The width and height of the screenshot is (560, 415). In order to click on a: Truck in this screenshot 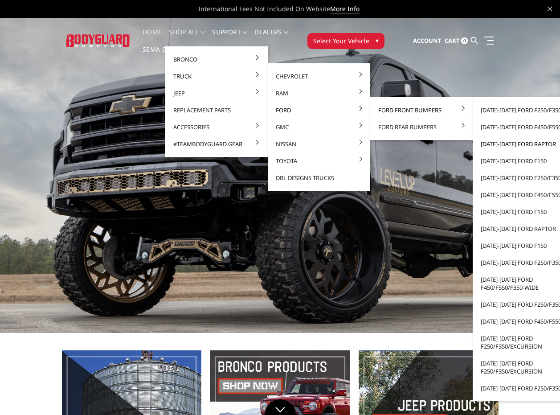, I will do `click(216, 76)`.